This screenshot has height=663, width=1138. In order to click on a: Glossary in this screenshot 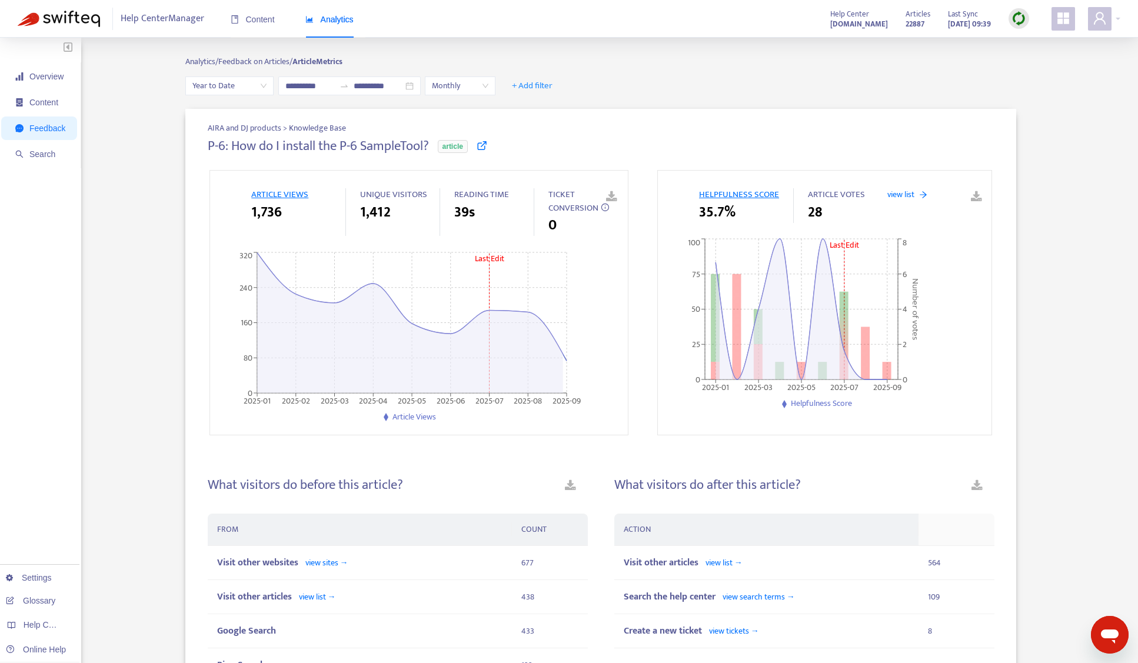, I will do `click(31, 601)`.